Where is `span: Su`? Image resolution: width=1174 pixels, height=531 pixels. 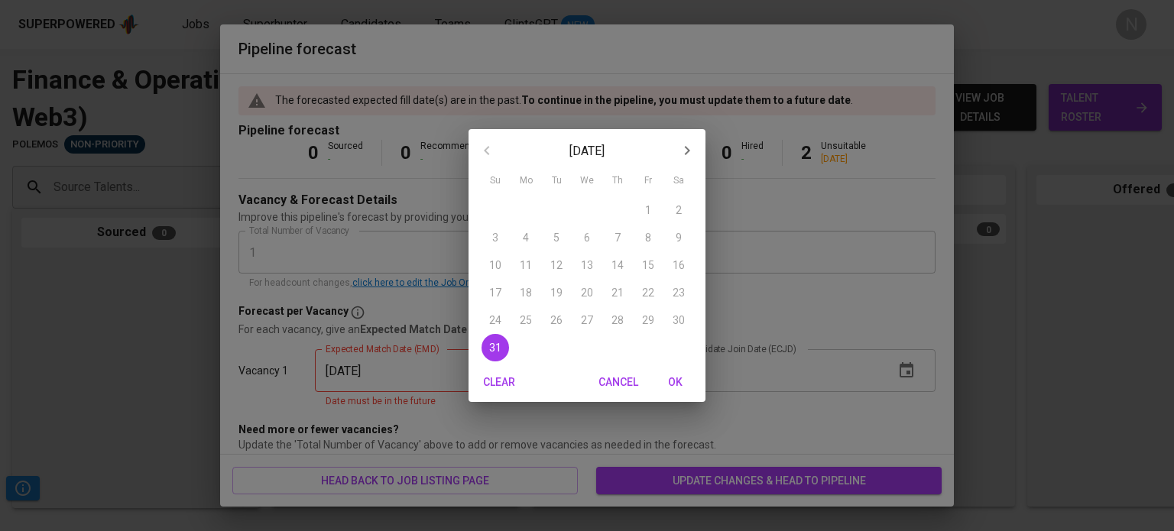 span: Su is located at coordinates (495, 181).